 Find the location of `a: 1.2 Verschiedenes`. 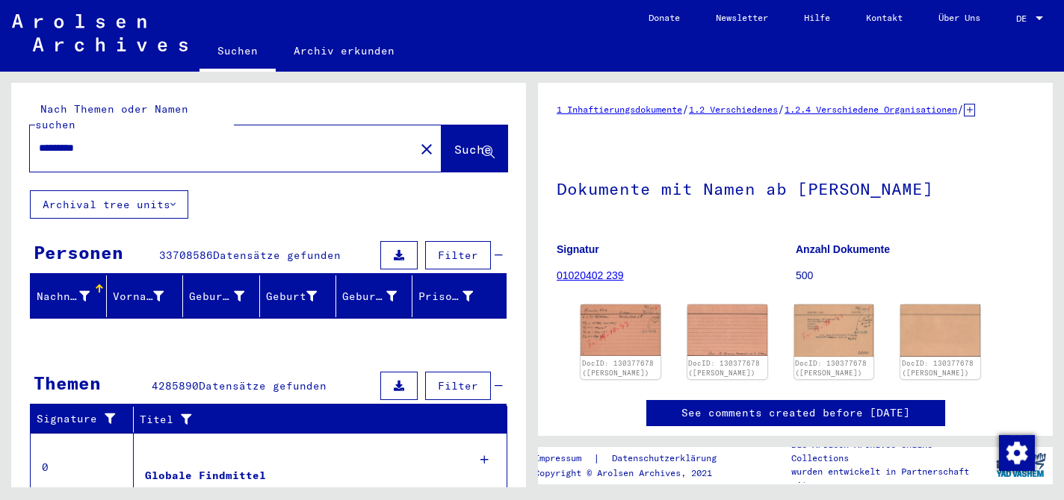

a: 1.2 Verschiedenes is located at coordinates (733, 109).